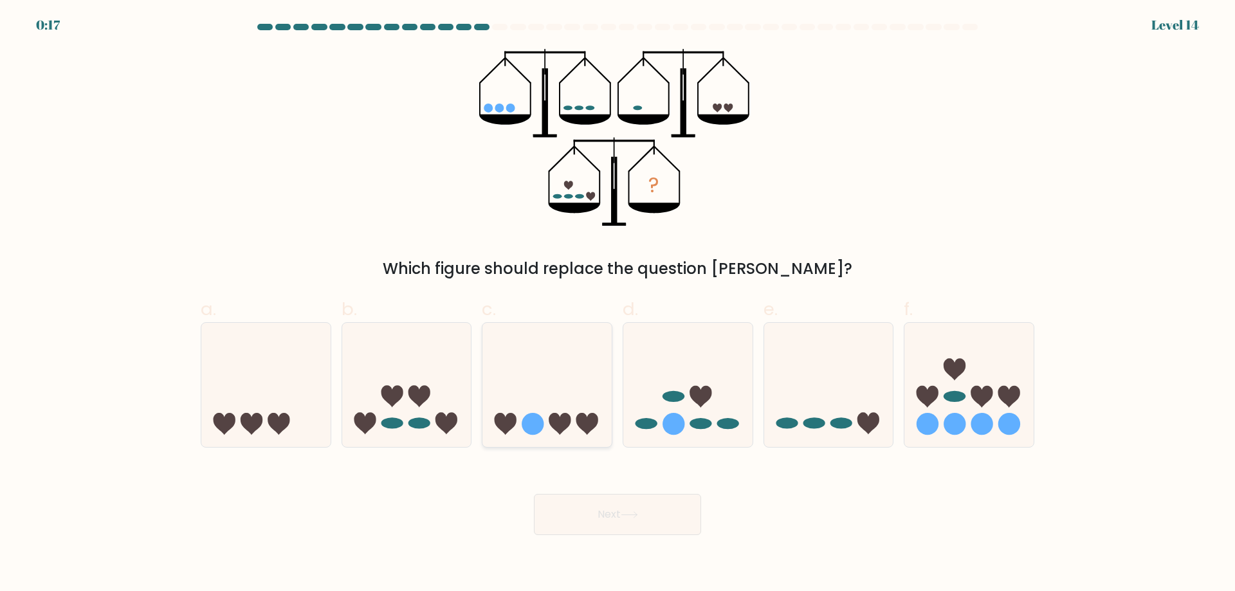  Describe the element at coordinates (618, 515) in the screenshot. I see `button: Next` at that location.